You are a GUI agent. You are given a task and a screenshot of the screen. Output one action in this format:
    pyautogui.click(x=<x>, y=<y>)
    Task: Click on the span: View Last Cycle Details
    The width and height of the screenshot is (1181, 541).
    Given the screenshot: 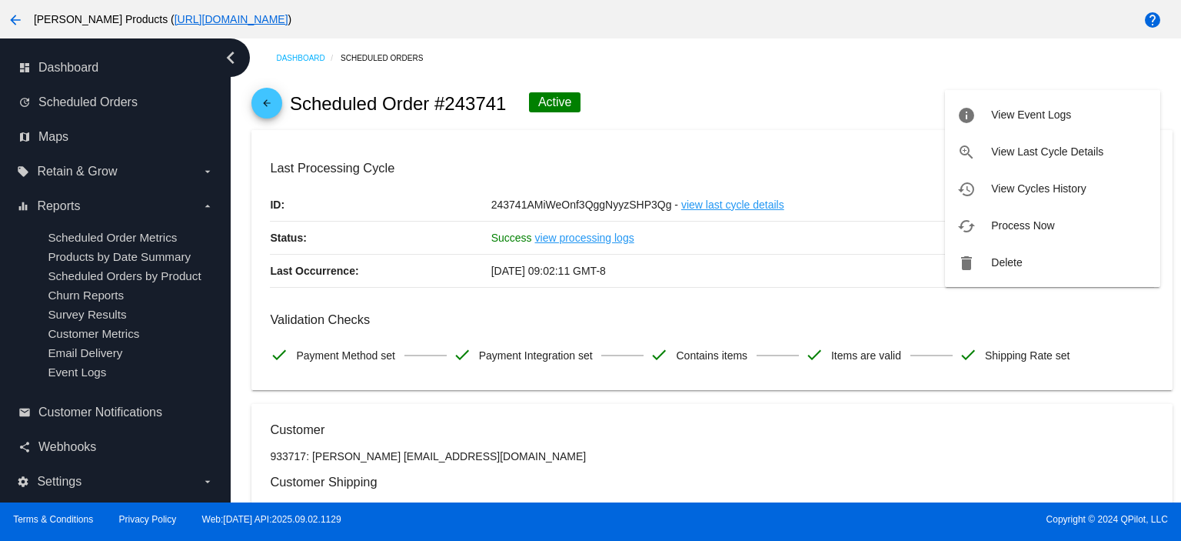 What is the action you would take?
    pyautogui.click(x=1047, y=152)
    